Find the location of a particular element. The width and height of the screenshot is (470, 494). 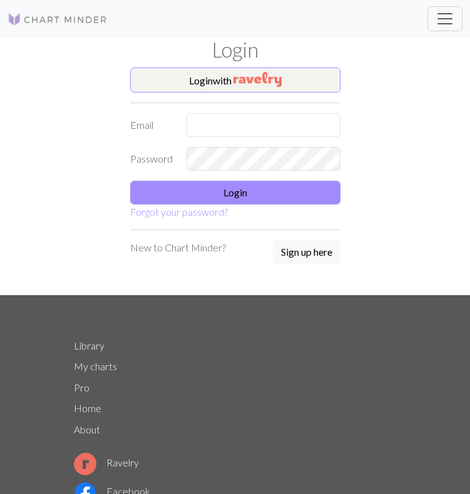

label: Email is located at coordinates (151, 125).